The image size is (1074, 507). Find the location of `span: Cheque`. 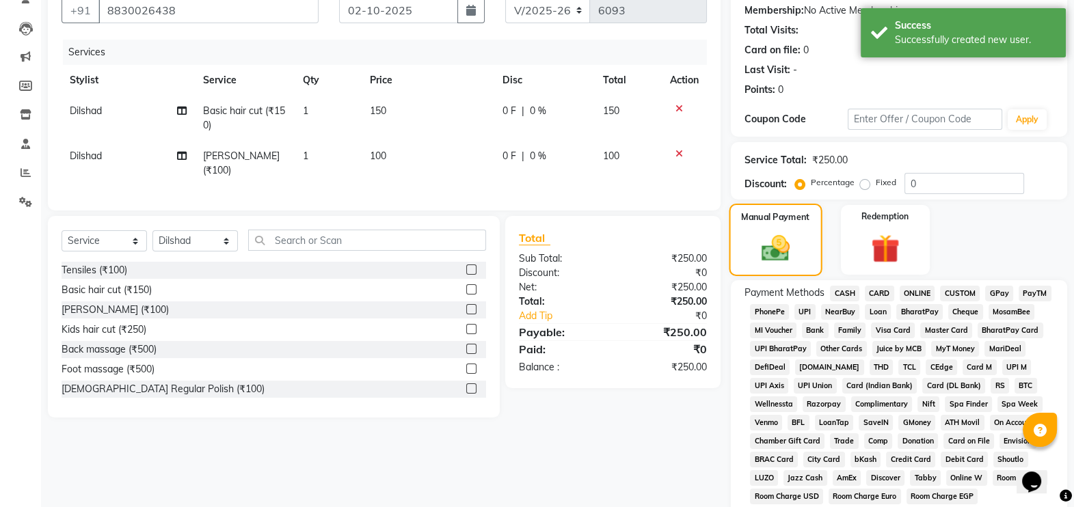

span: Cheque is located at coordinates (965, 312).